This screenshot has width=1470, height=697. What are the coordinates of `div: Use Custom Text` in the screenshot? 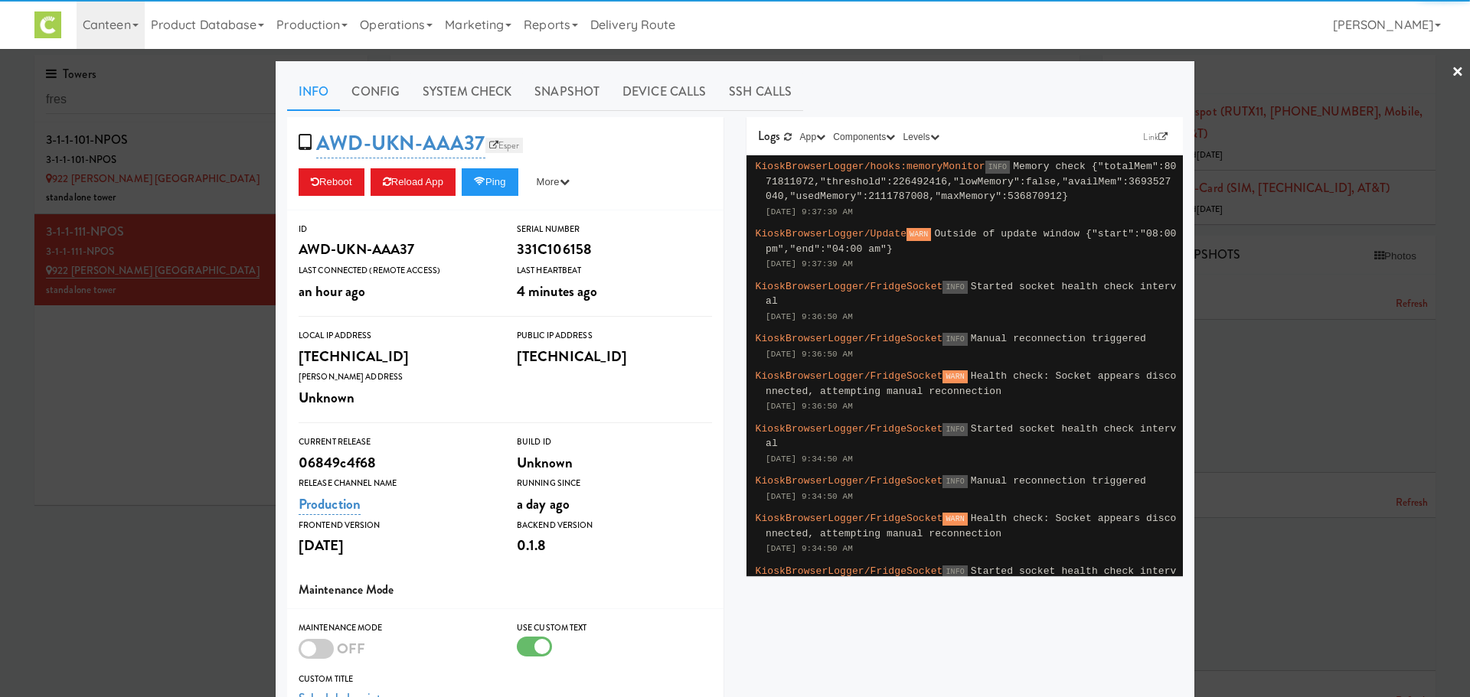 It's located at (614, 629).